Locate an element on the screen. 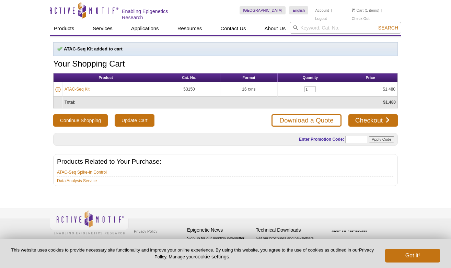  p: This website uses cookies to provide necessary site functionality and improve your online experie... is located at coordinates (192, 254).